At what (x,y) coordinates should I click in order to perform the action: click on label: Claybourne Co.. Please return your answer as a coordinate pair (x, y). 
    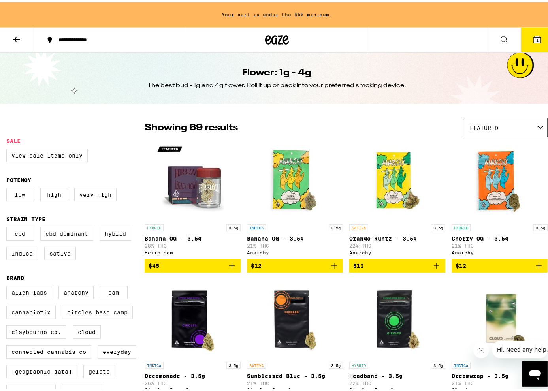
    Looking at the image, I should click on (36, 331).